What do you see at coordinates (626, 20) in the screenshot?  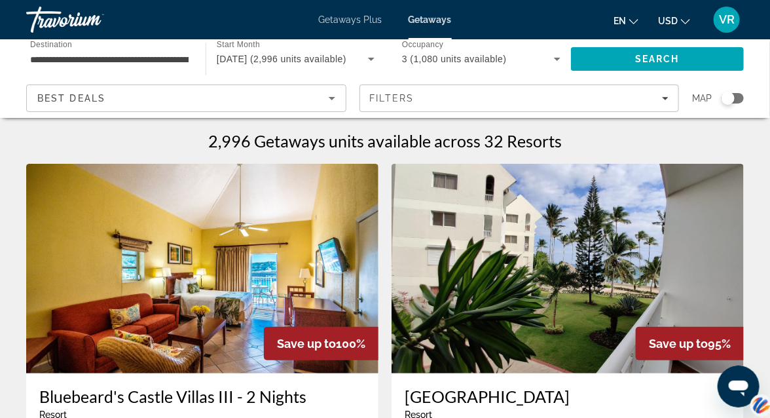 I see `button: Change language` at bounding box center [626, 20].